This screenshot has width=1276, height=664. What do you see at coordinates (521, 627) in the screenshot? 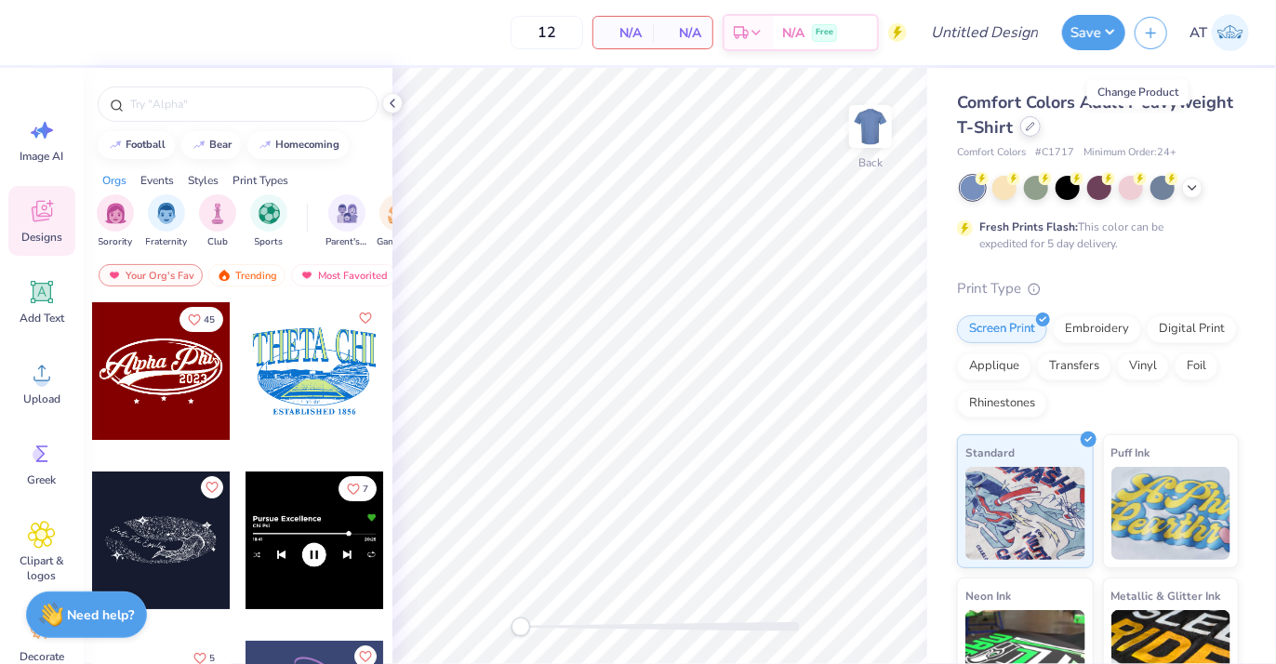
I see `div: Accessibility label` at bounding box center [521, 627].